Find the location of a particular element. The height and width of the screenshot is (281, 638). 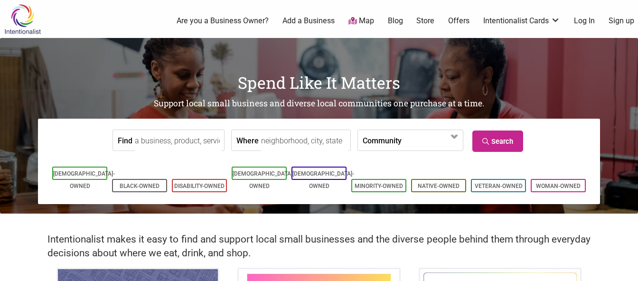

a: Woman-Owned is located at coordinates (558, 186).